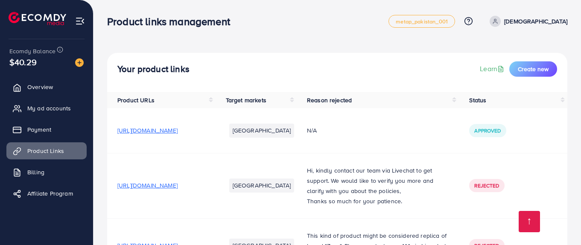  Describe the element at coordinates (23, 62) in the screenshot. I see `span: $40.29` at that location.